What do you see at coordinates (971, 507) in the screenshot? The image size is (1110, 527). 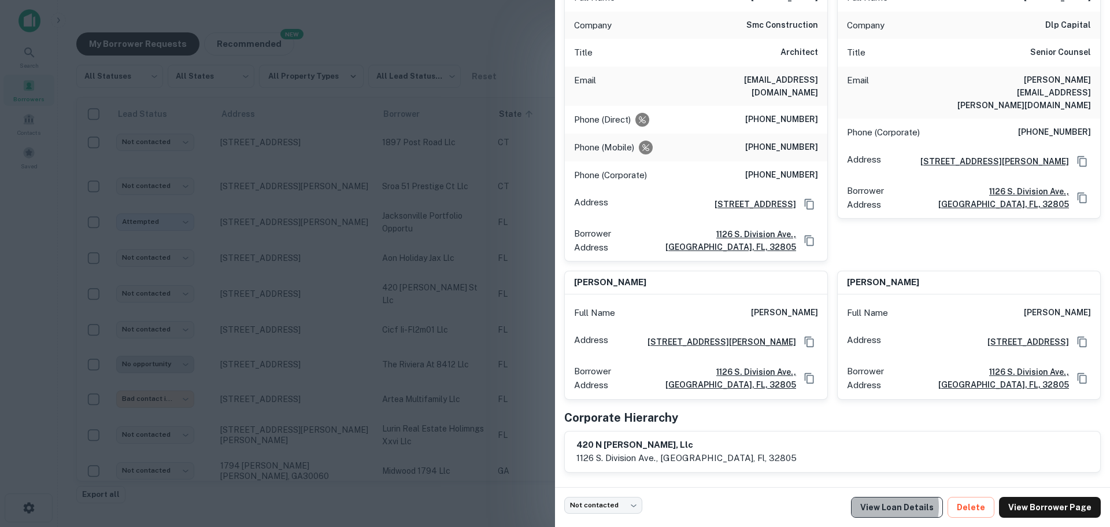 I see `button: Delete` at bounding box center [971, 507].